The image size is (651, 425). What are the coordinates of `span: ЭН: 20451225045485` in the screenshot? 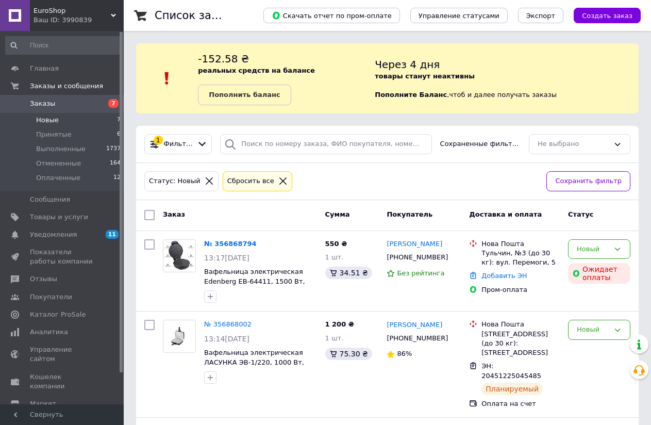 It's located at (511, 370).